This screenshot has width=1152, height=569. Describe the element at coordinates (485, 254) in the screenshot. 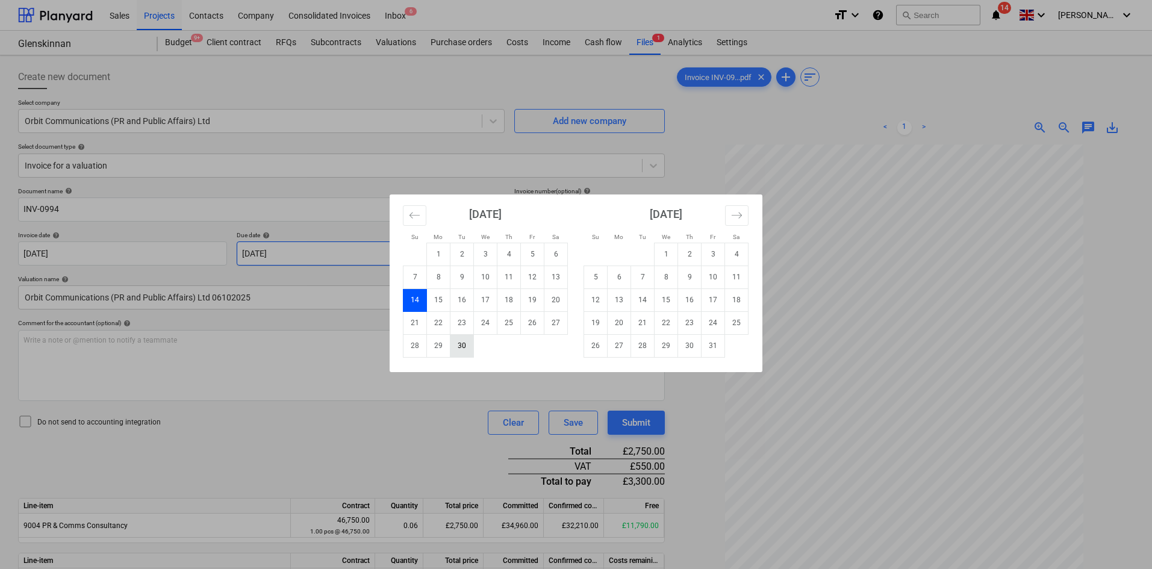

I see `td: Wednesday, September 3, 2025` at that location.